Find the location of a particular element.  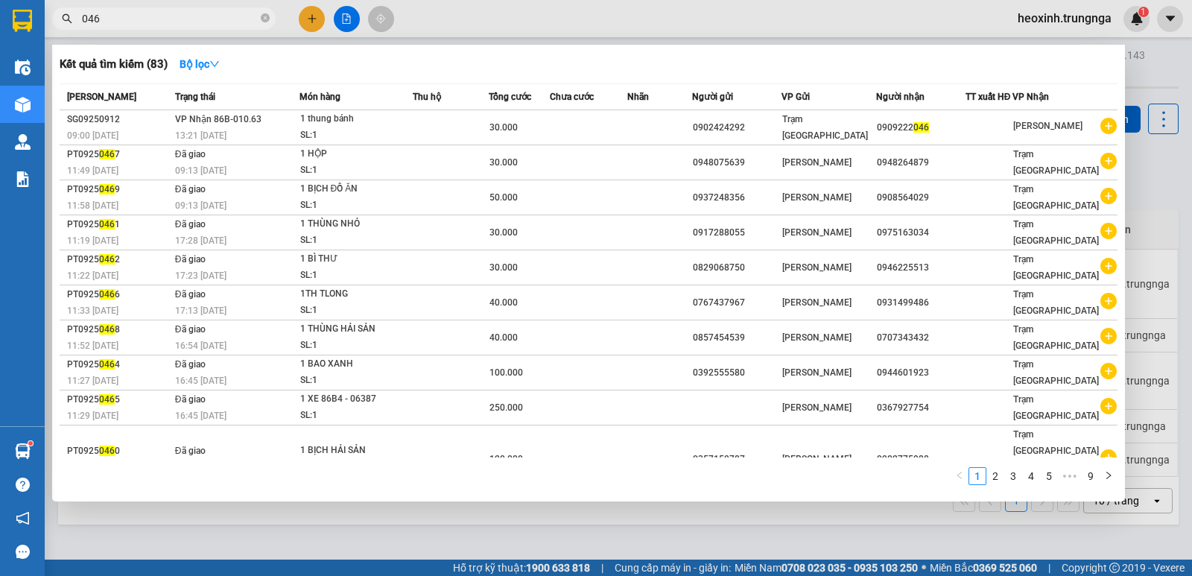

span: VP Gửi is located at coordinates (796, 97).